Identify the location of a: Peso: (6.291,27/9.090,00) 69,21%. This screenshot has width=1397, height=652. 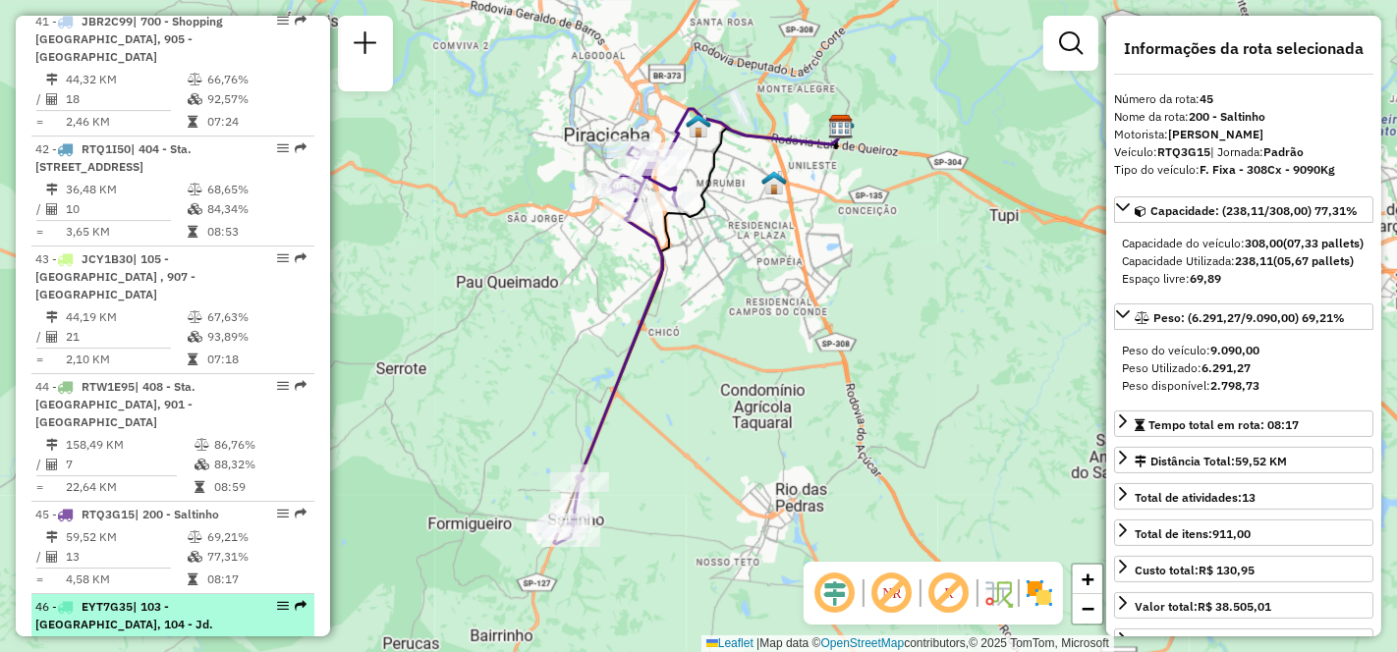
(1243, 316).